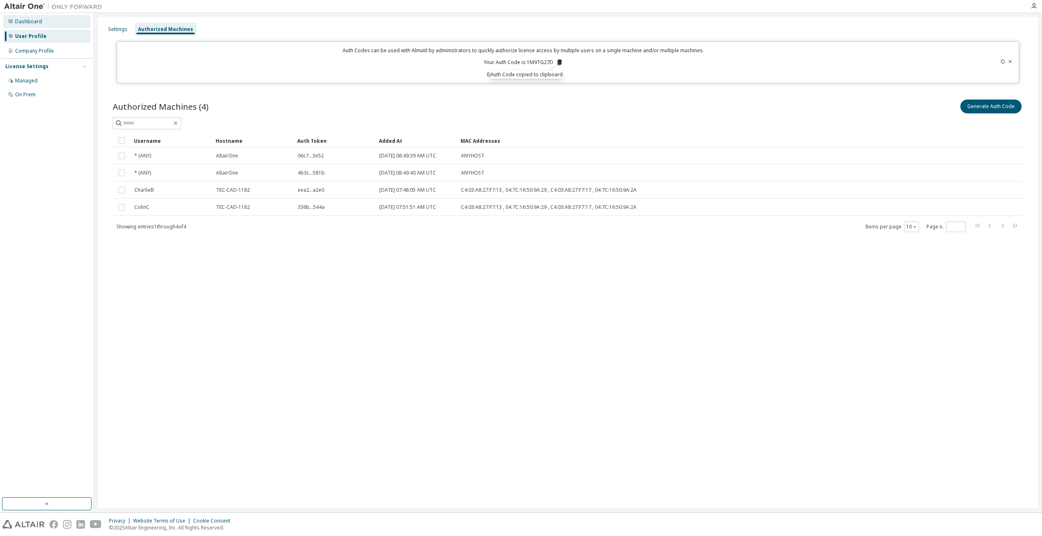 This screenshot has height=536, width=1042. What do you see at coordinates (165, 29) in the screenshot?
I see `div: Authorized Machines` at bounding box center [165, 29].